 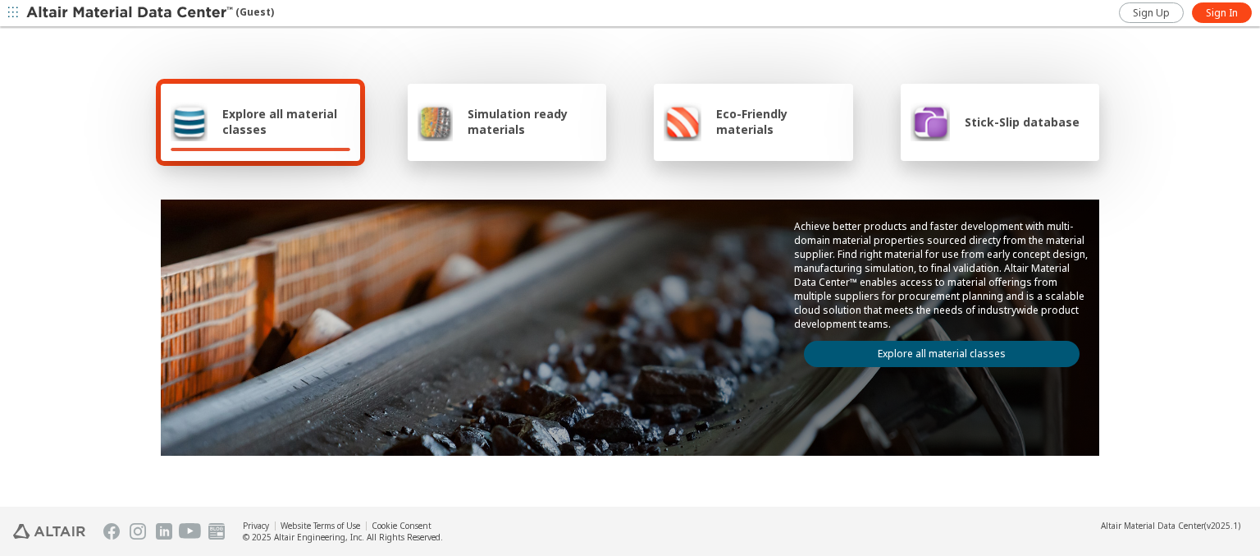 I want to click on img: Eco-Friendly materials, so click(x=683, y=121).